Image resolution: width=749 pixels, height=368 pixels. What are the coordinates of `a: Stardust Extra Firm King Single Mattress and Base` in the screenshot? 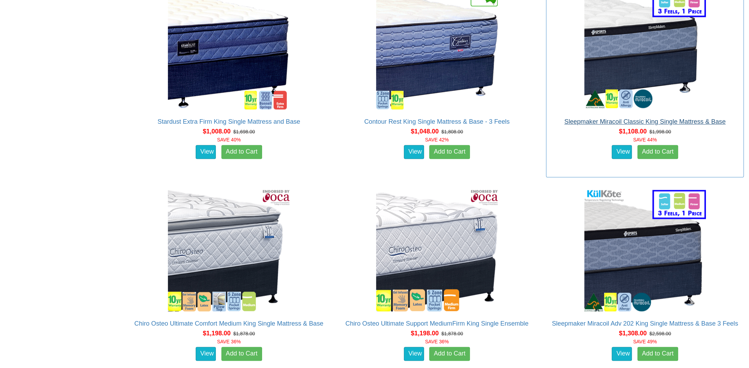 It's located at (229, 122).